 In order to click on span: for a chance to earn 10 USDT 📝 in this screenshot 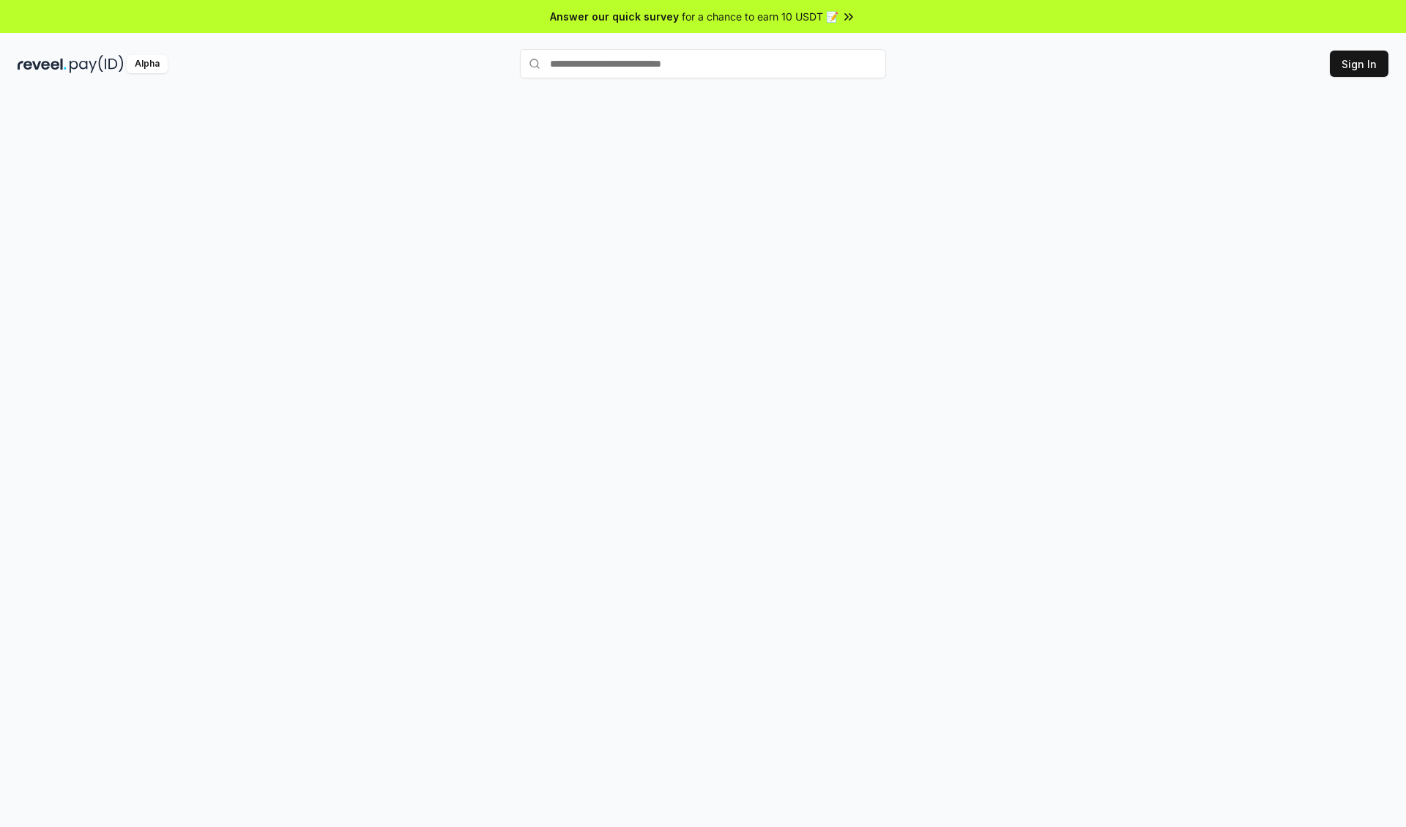, I will do `click(760, 16)`.